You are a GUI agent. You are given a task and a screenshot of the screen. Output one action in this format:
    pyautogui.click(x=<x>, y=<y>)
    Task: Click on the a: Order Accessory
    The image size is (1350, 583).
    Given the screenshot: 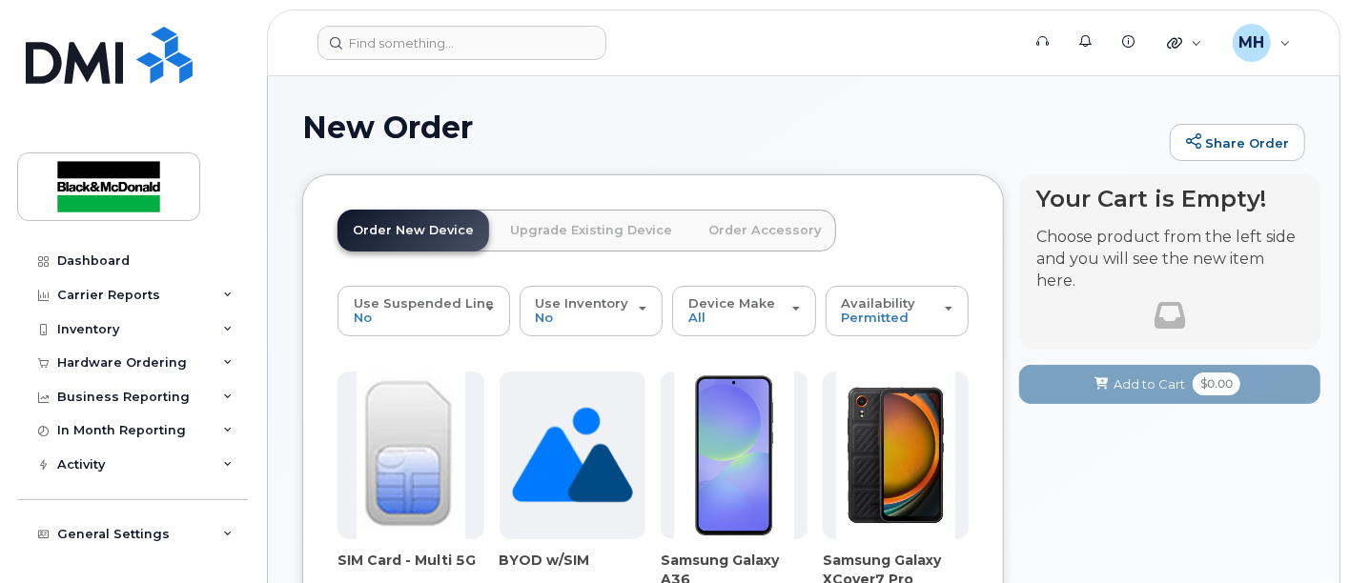 What is the action you would take?
    pyautogui.click(x=764, y=231)
    